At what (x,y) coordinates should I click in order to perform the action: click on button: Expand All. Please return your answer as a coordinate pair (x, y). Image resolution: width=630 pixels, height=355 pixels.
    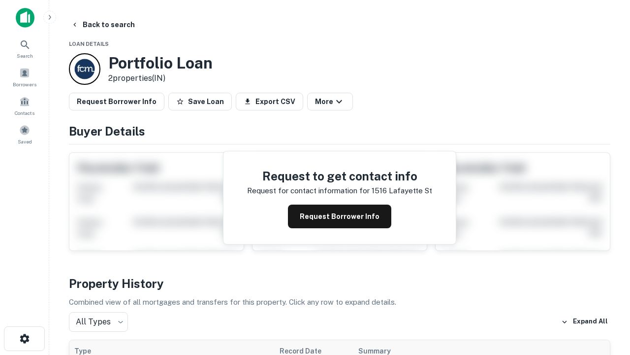
    Looking at the image, I should click on (585, 322).